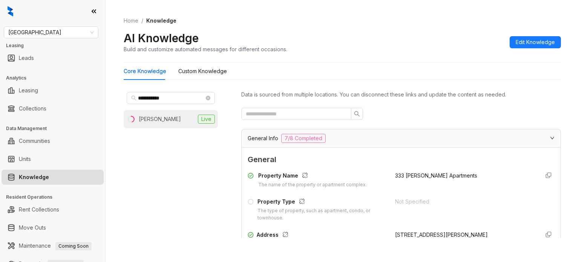  Describe the element at coordinates (206, 119) in the screenshot. I see `span: Live` at that location.